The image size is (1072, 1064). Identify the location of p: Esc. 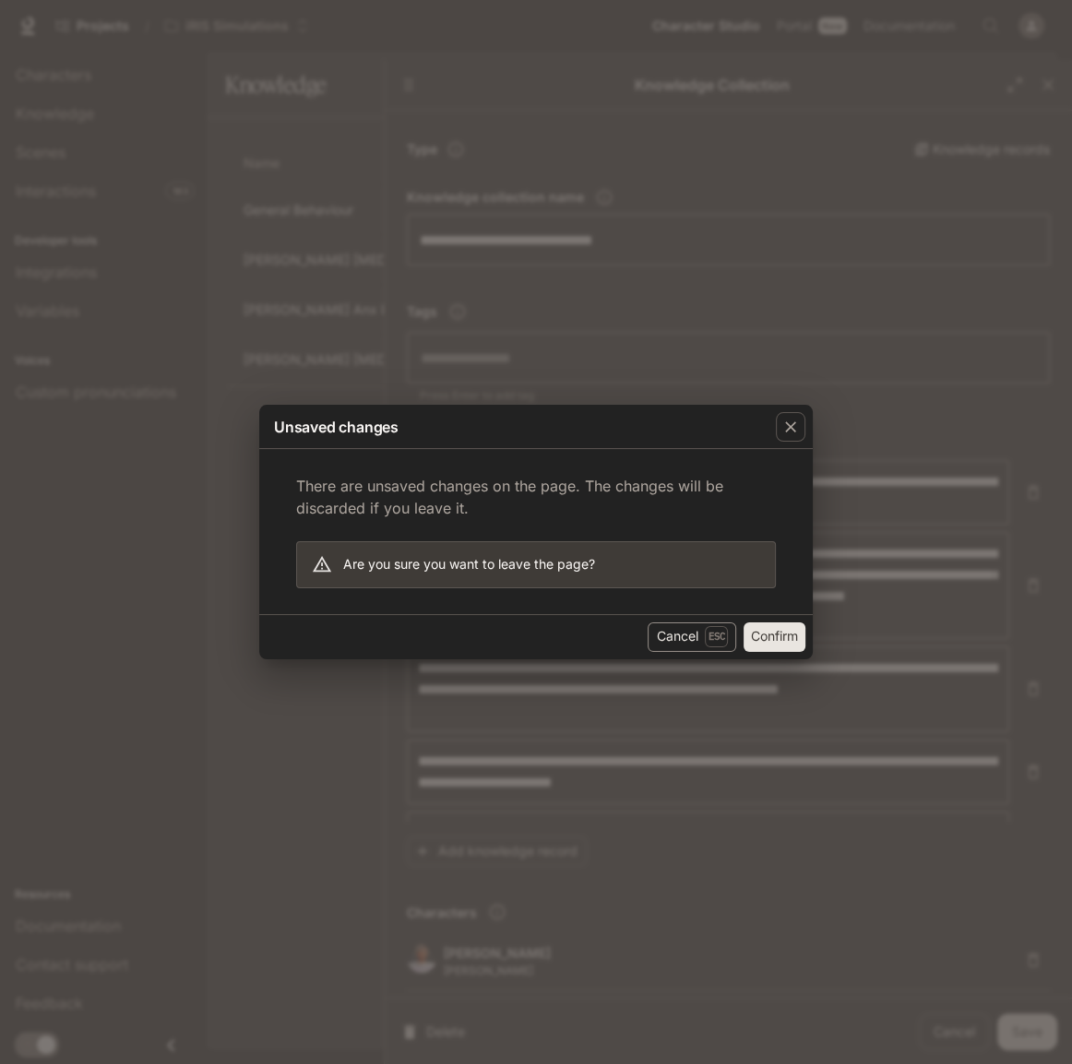
(716, 636).